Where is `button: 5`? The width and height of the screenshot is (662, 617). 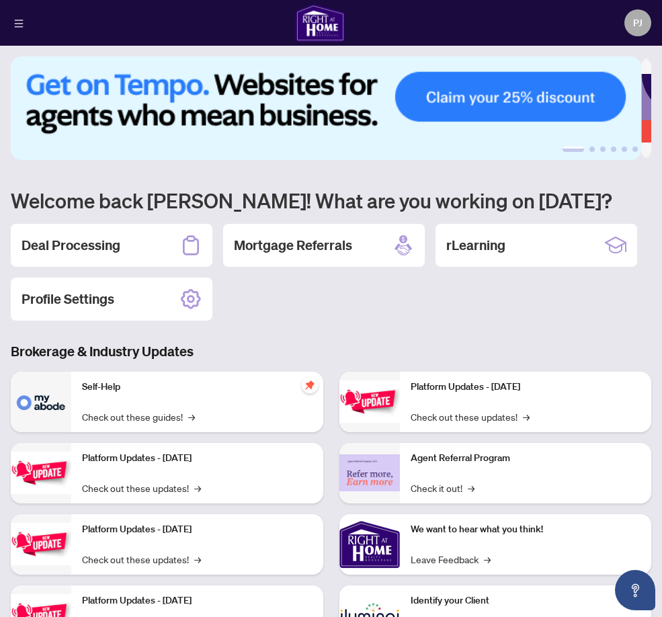 button: 5 is located at coordinates (624, 149).